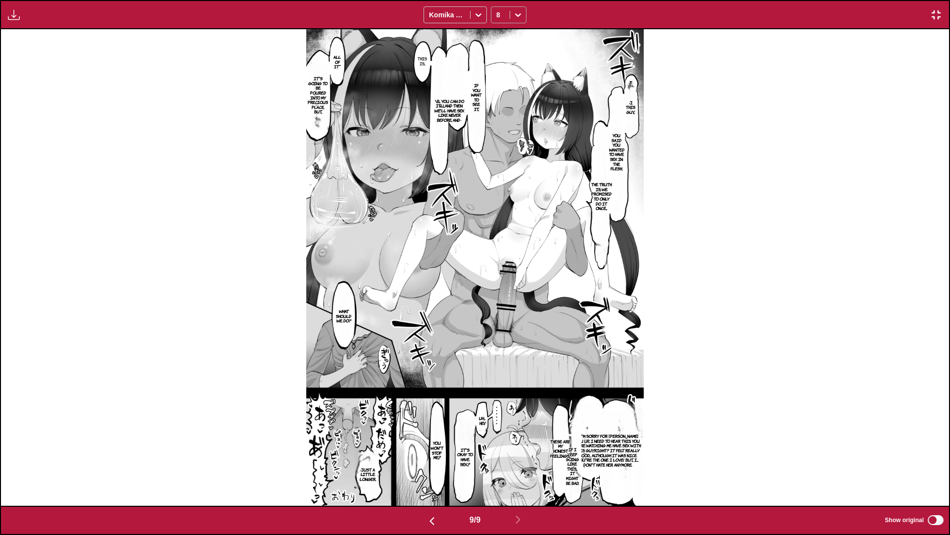 The width and height of the screenshot is (950, 535). What do you see at coordinates (601, 197) in the screenshot?
I see `p: The truth is, we promised to only do it once...` at bounding box center [601, 197].